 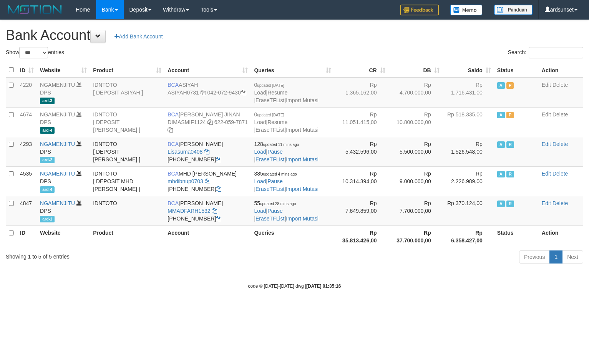 What do you see at coordinates (207, 152) in the screenshot?
I see `a: Copy Lisasuma0408 to clipboard` at bounding box center [207, 152].